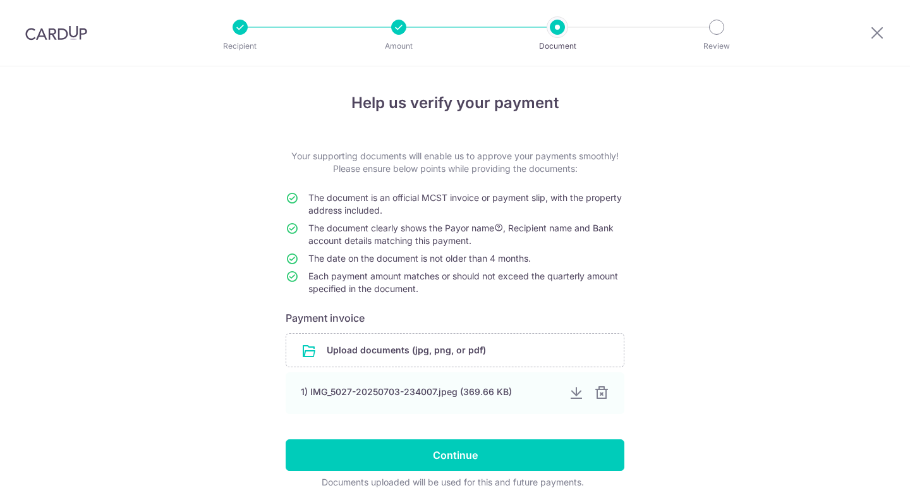 Image resolution: width=910 pixels, height=500 pixels. What do you see at coordinates (455, 318) in the screenshot?
I see `h6: Payment invoice` at bounding box center [455, 318].